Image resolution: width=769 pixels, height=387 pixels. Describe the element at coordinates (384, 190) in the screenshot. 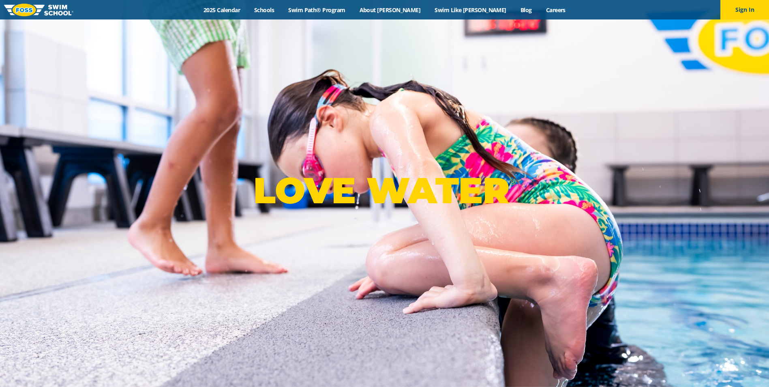

I see `p: LOVE WATER` at that location.